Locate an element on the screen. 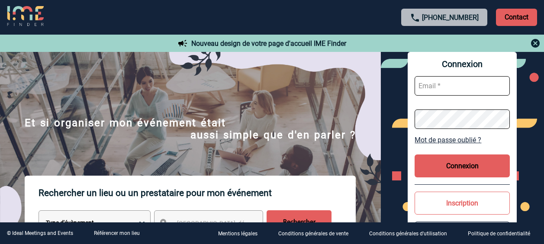 This screenshot has width=544, height=244. p: Contact is located at coordinates (516, 17).